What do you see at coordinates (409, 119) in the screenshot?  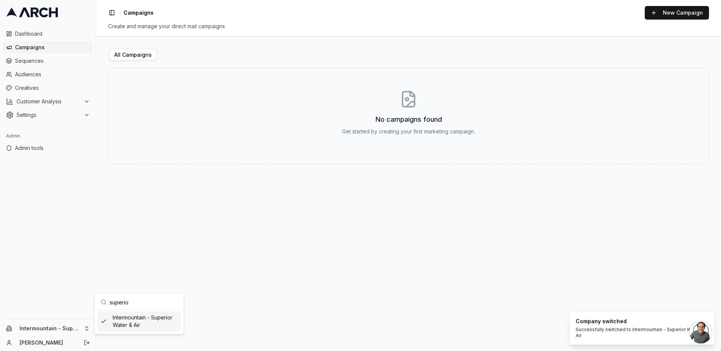 I see `h3: No campaigns found` at bounding box center [409, 119].